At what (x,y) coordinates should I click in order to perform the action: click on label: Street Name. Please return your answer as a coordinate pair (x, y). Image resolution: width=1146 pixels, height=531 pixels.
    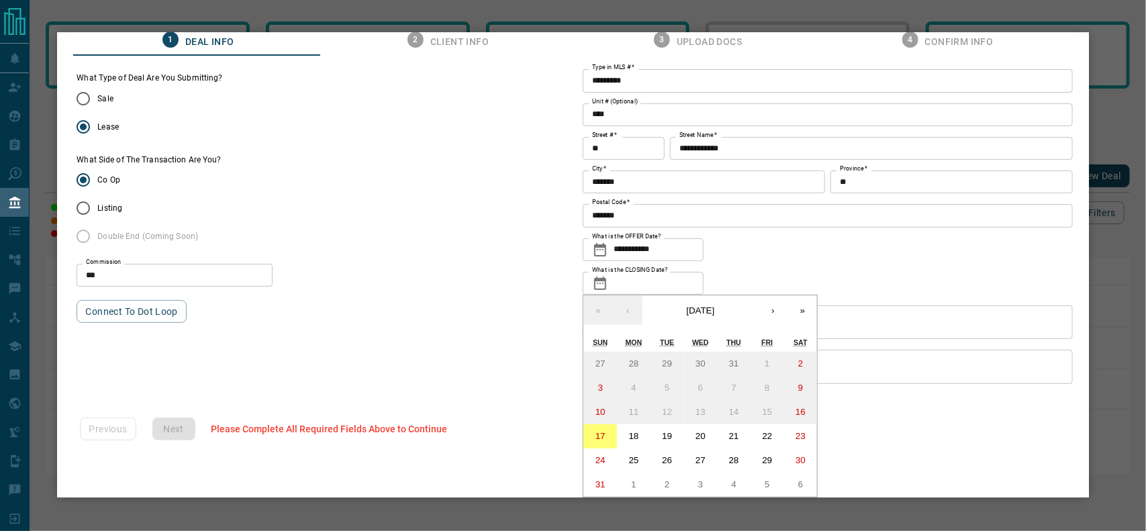
    Looking at the image, I should click on (698, 135).